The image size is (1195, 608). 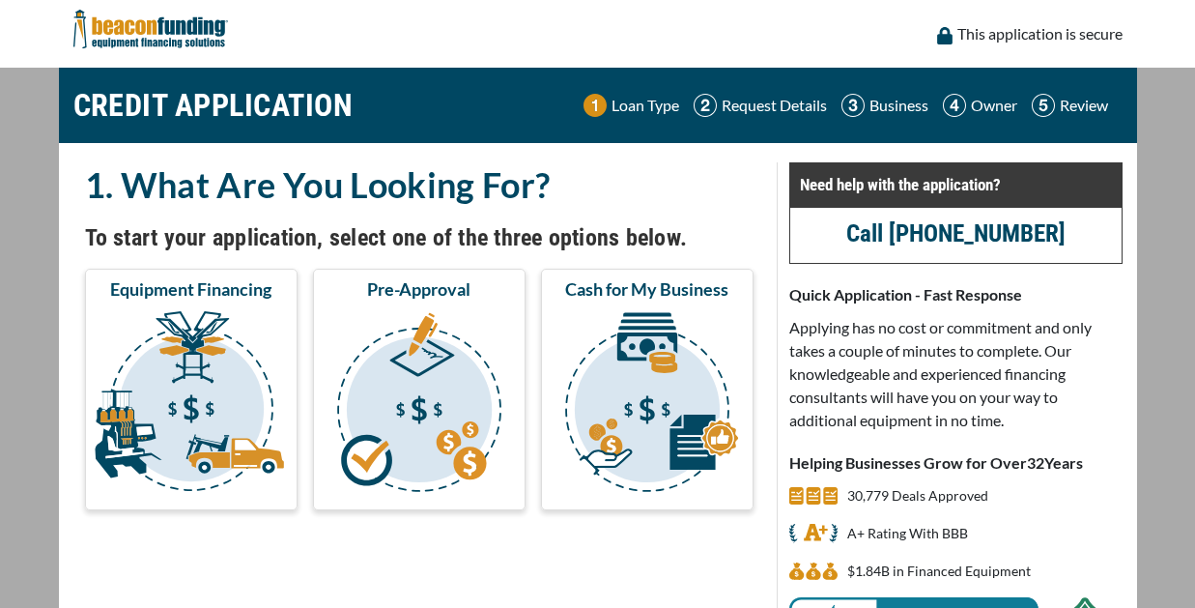 What do you see at coordinates (1040, 34) in the screenshot?
I see `p: This application is secure` at bounding box center [1040, 34].